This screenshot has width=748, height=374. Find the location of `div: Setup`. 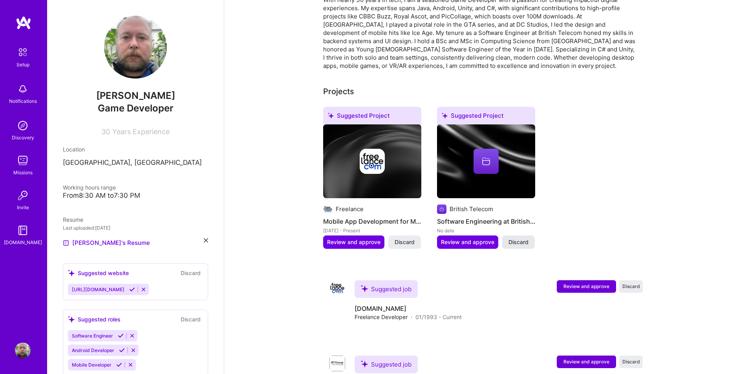

div: Setup is located at coordinates (23, 64).